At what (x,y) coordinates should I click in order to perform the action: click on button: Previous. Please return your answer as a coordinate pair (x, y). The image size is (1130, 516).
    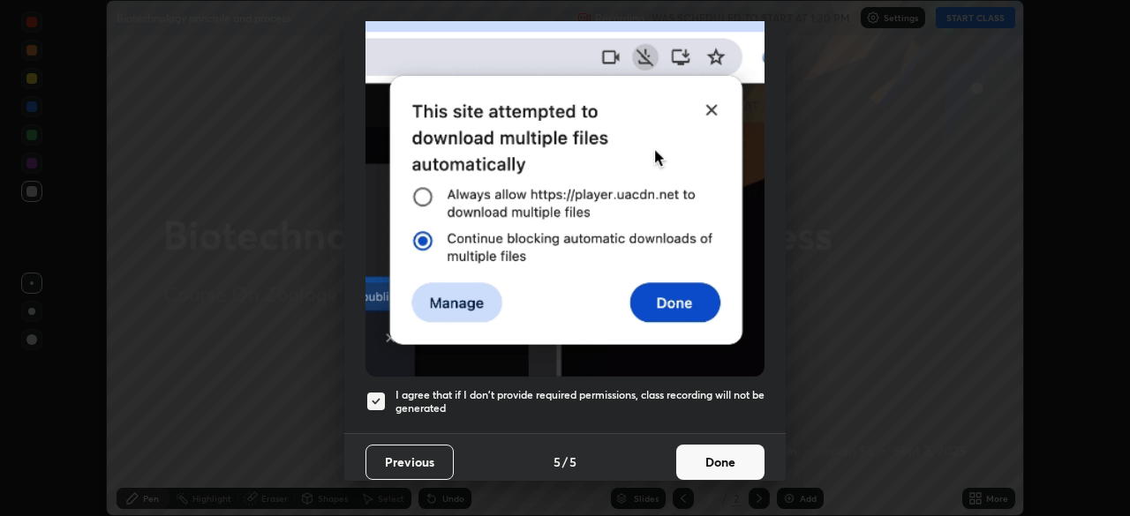
    Looking at the image, I should click on (409, 462).